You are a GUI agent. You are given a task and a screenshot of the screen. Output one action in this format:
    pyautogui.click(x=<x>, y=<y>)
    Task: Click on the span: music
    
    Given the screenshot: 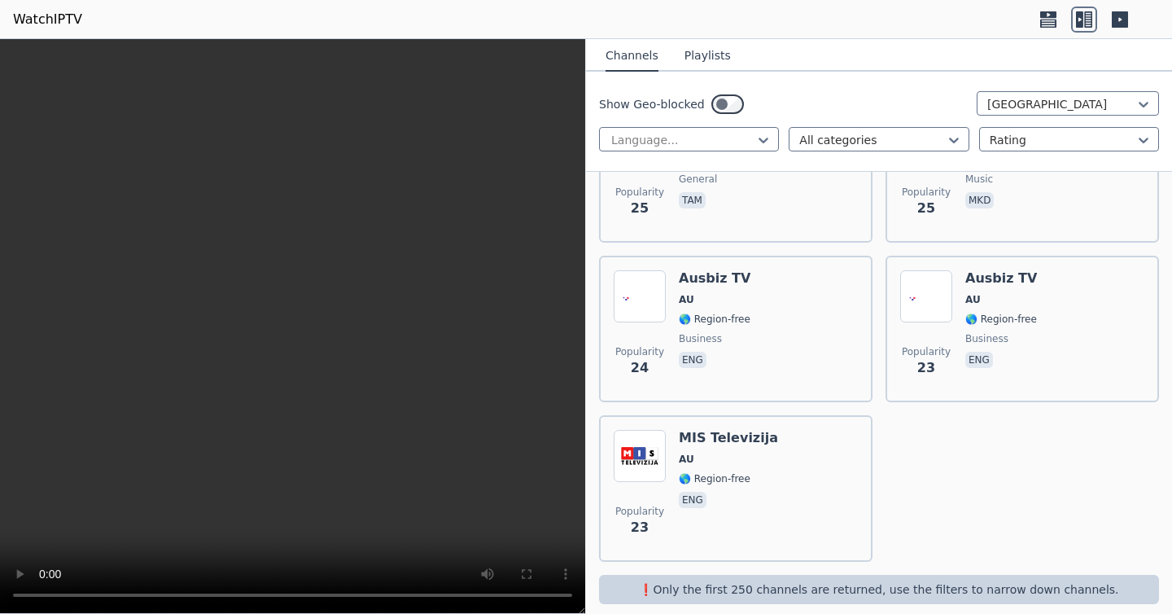 What is the action you would take?
    pyautogui.click(x=979, y=179)
    